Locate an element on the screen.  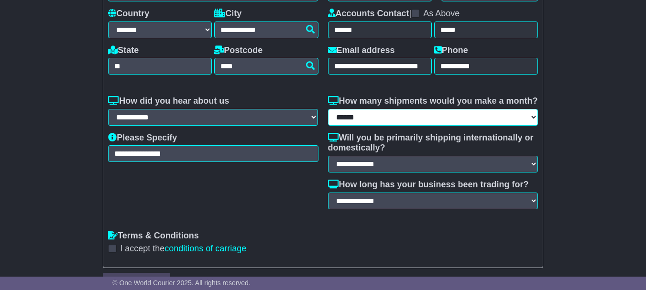
label: Terms & Conditions is located at coordinates (154, 236).